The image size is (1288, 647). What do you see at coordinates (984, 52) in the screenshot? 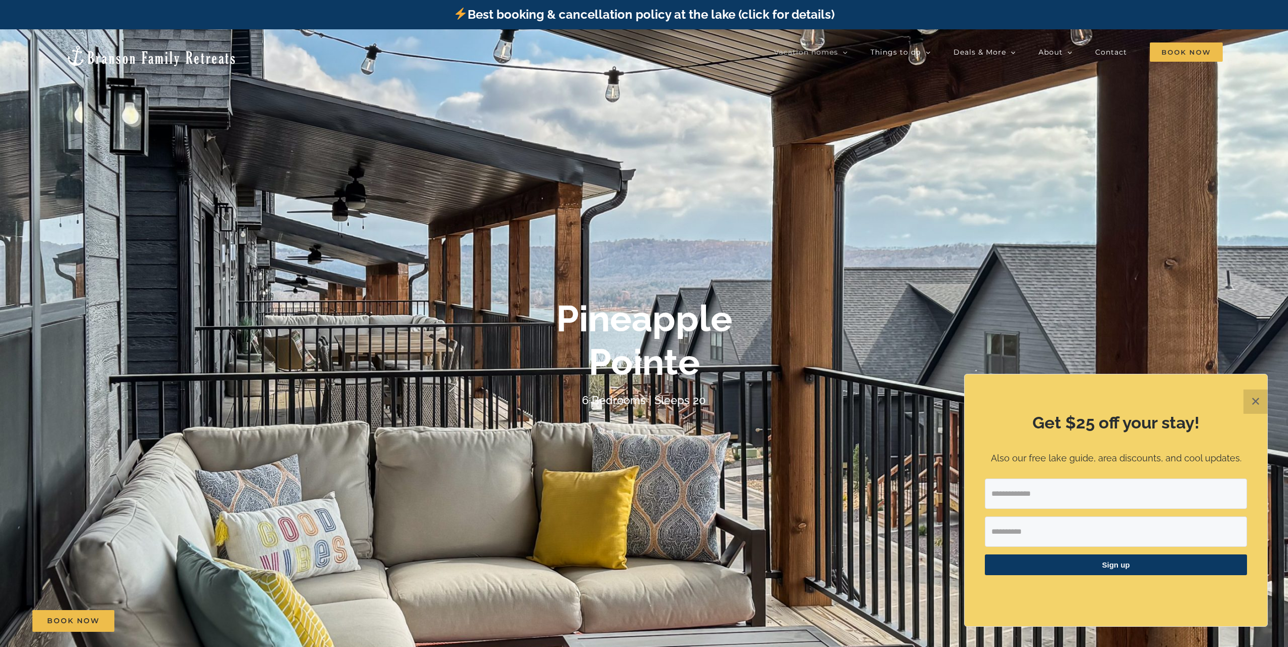
I see `a: Deals & More` at bounding box center [984, 52].